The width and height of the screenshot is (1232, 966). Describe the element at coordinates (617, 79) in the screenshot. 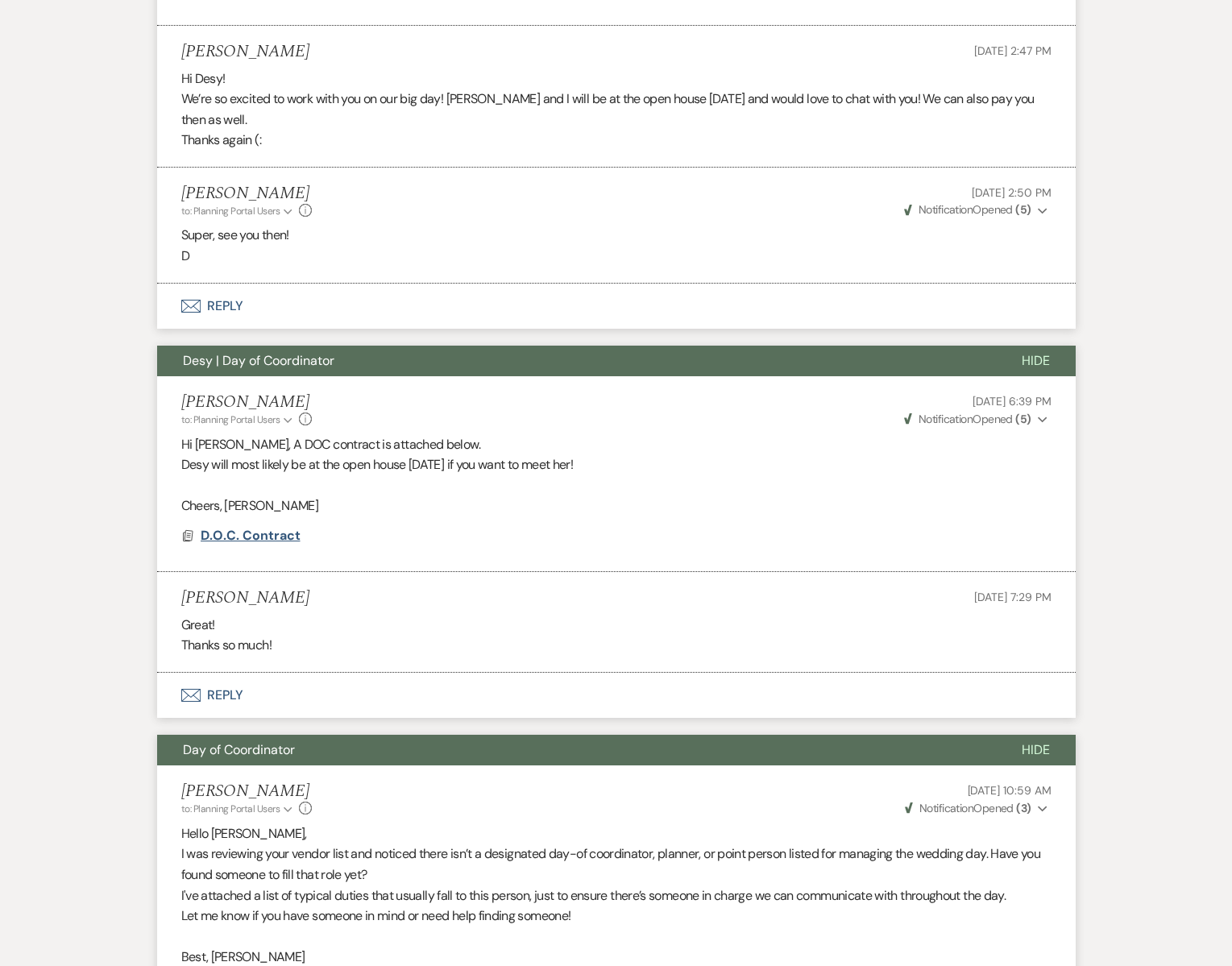

I see `p: Hi Desy!` at that location.